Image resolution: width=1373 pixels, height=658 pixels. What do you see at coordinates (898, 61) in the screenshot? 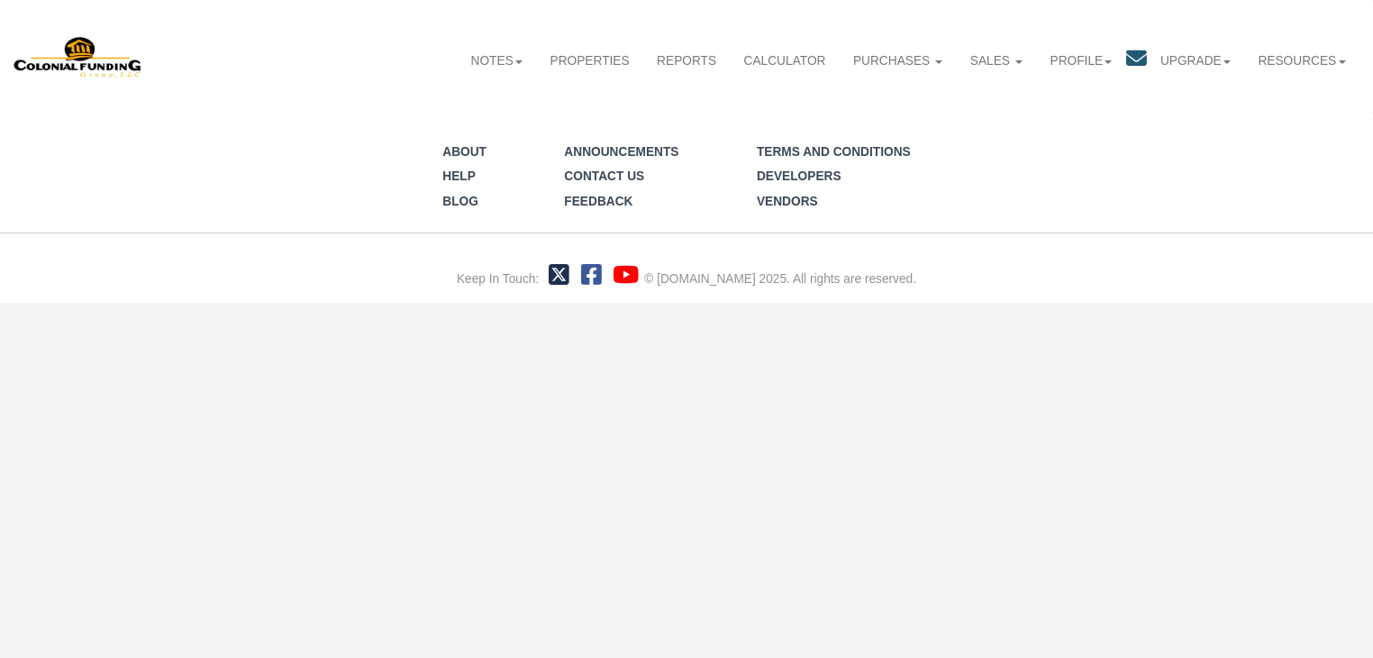
I see `a: Purchases` at bounding box center [898, 61].